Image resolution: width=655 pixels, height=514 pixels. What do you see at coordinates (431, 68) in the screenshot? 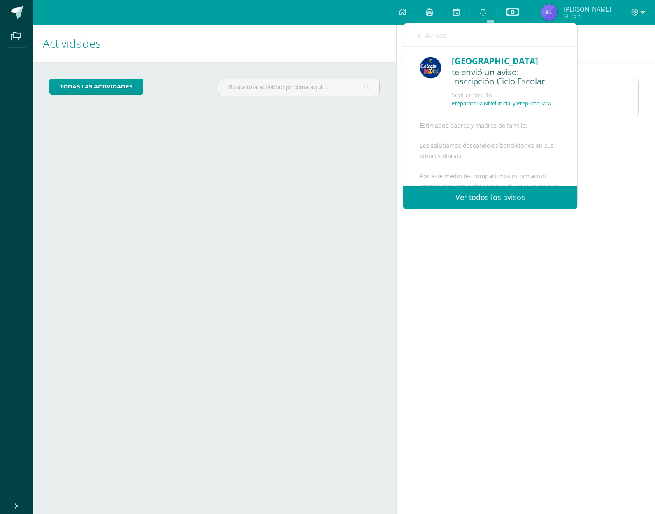
I see `img: 919ad801bb7643f6f997765cf4083301.png` at bounding box center [431, 68].